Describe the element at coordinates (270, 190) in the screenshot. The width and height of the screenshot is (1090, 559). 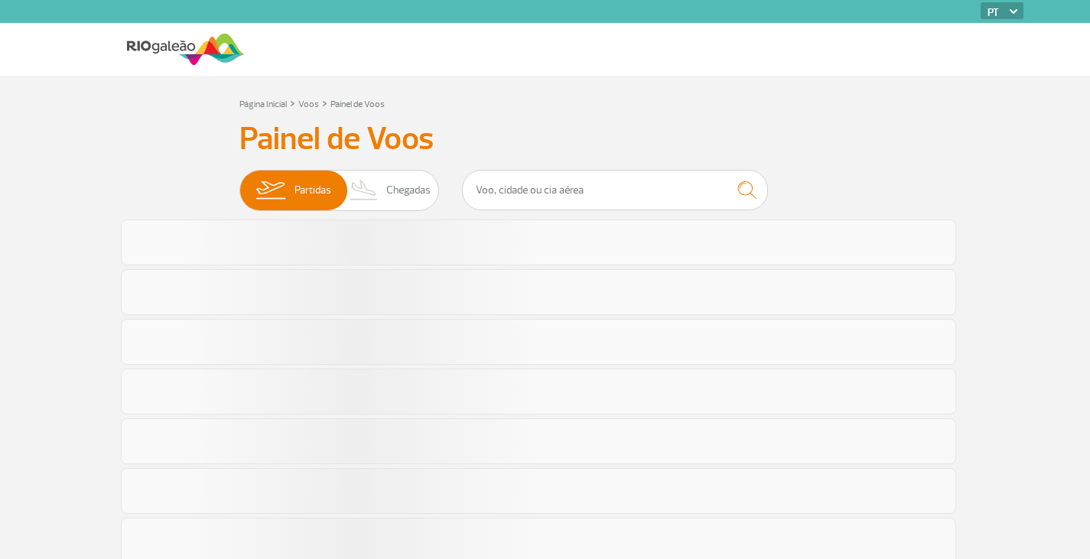
I see `img: slider-embarque` at that location.